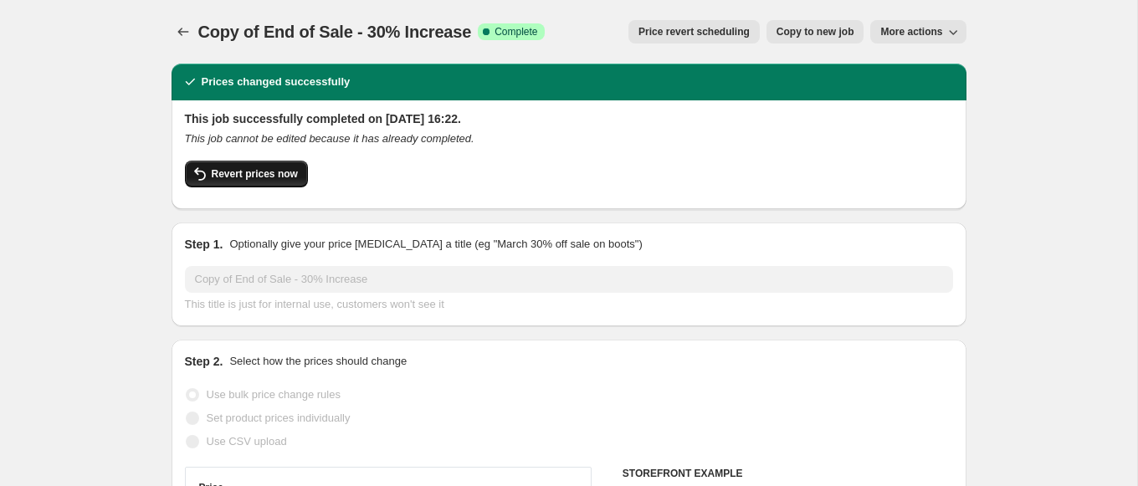 This screenshot has width=1138, height=486. What do you see at coordinates (911, 32) in the screenshot?
I see `span: More actions` at bounding box center [911, 32].